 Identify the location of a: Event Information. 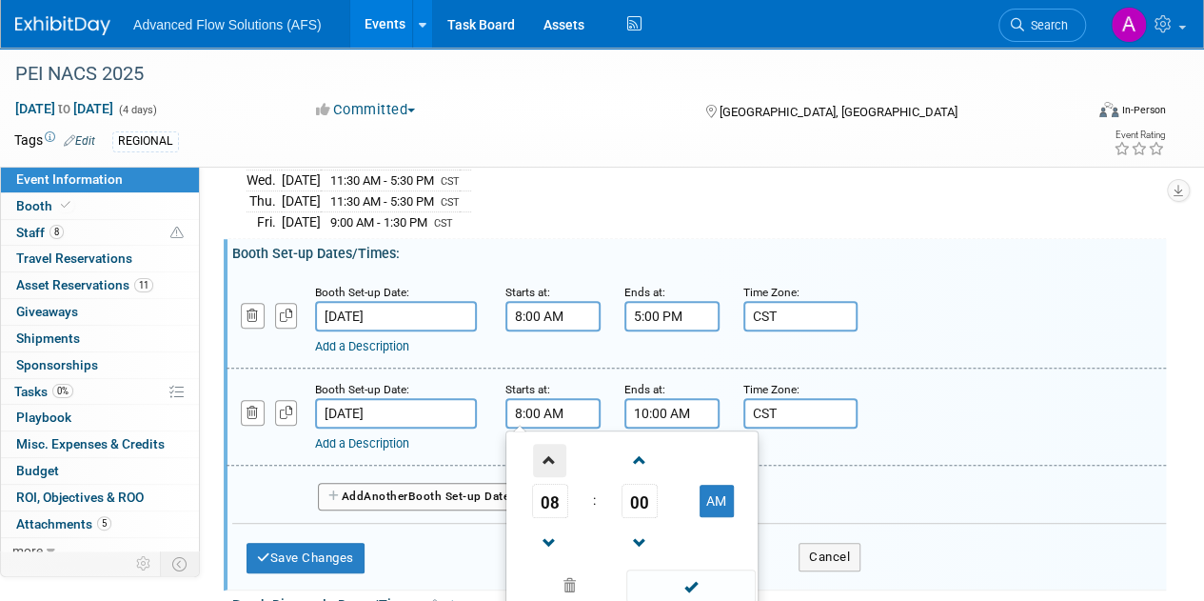
(100, 179).